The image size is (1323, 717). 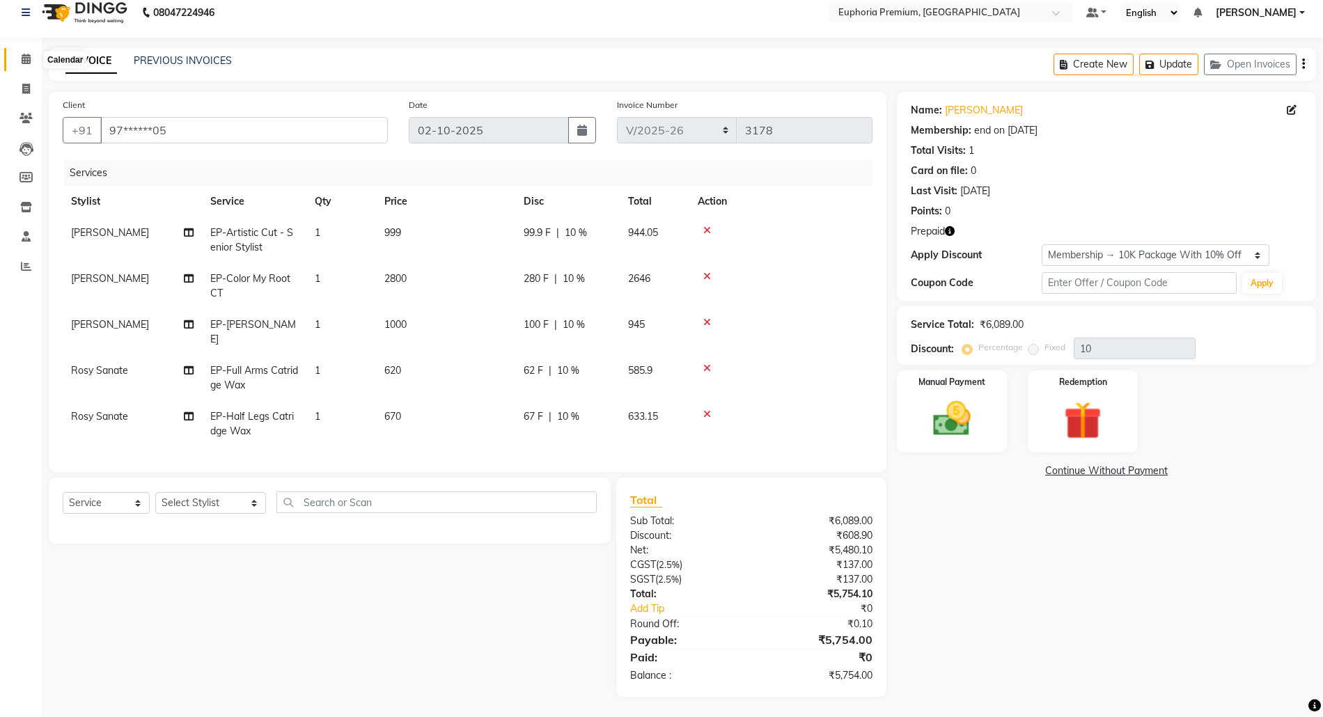 What do you see at coordinates (254, 201) in the screenshot?
I see `th: Service` at bounding box center [254, 201].